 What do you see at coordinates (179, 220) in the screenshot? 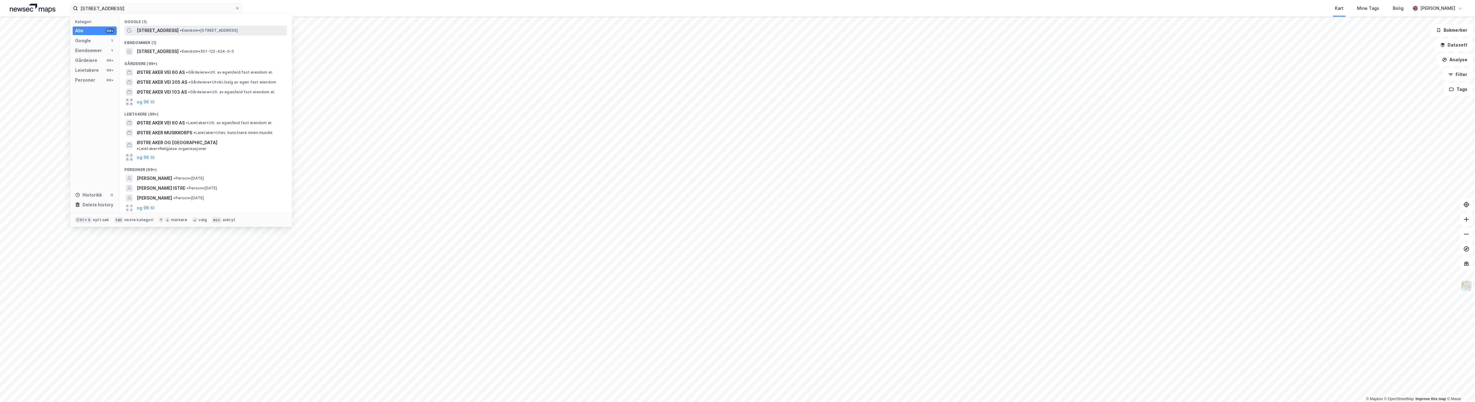
I see `div: markere` at bounding box center [179, 220].